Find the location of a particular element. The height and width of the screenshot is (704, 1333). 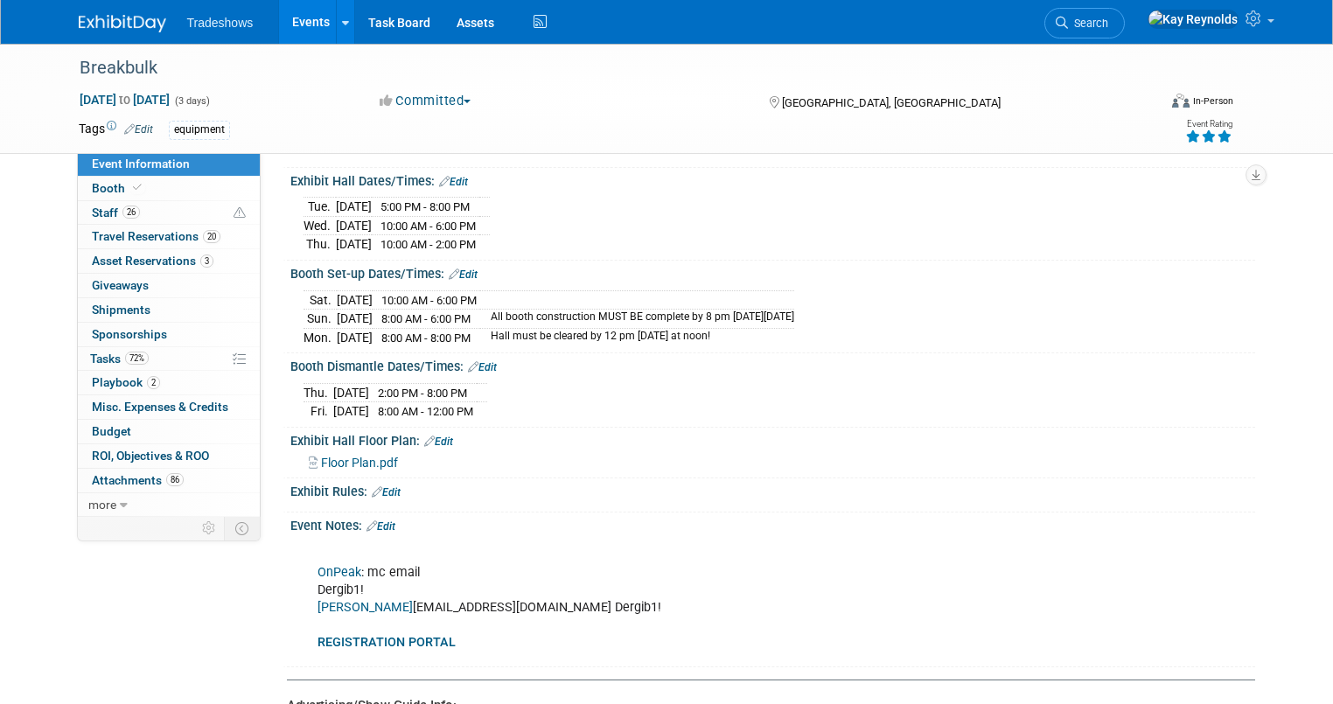

div: Exhibit Hall Dates/Times: is located at coordinates (772, 179).